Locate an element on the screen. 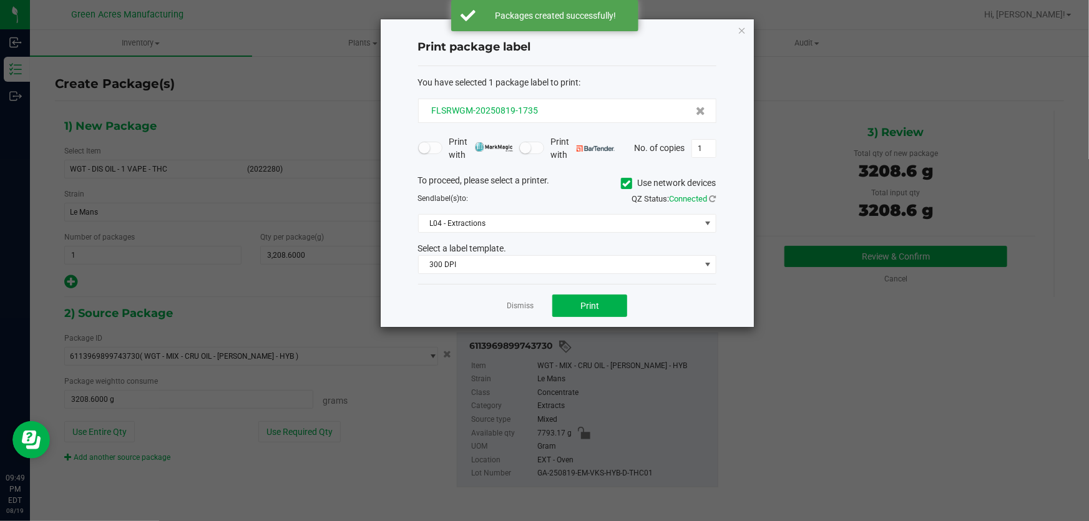  span: You have selected 1 package label to print is located at coordinates (499, 82).